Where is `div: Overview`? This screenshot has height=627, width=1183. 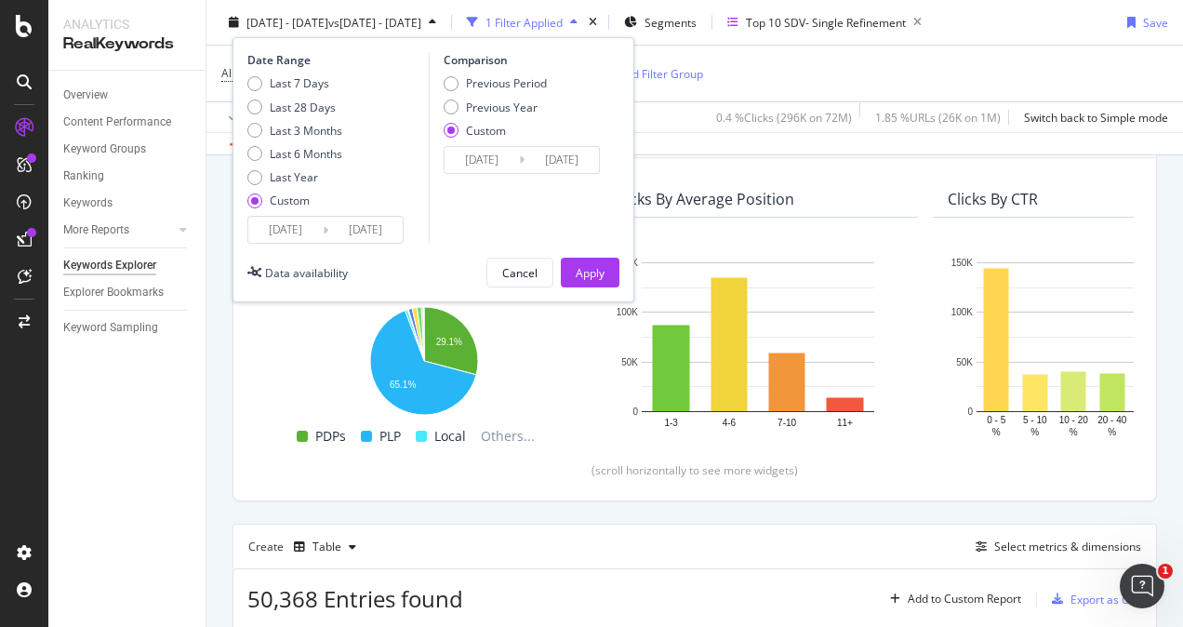 div: Overview is located at coordinates (86, 95).